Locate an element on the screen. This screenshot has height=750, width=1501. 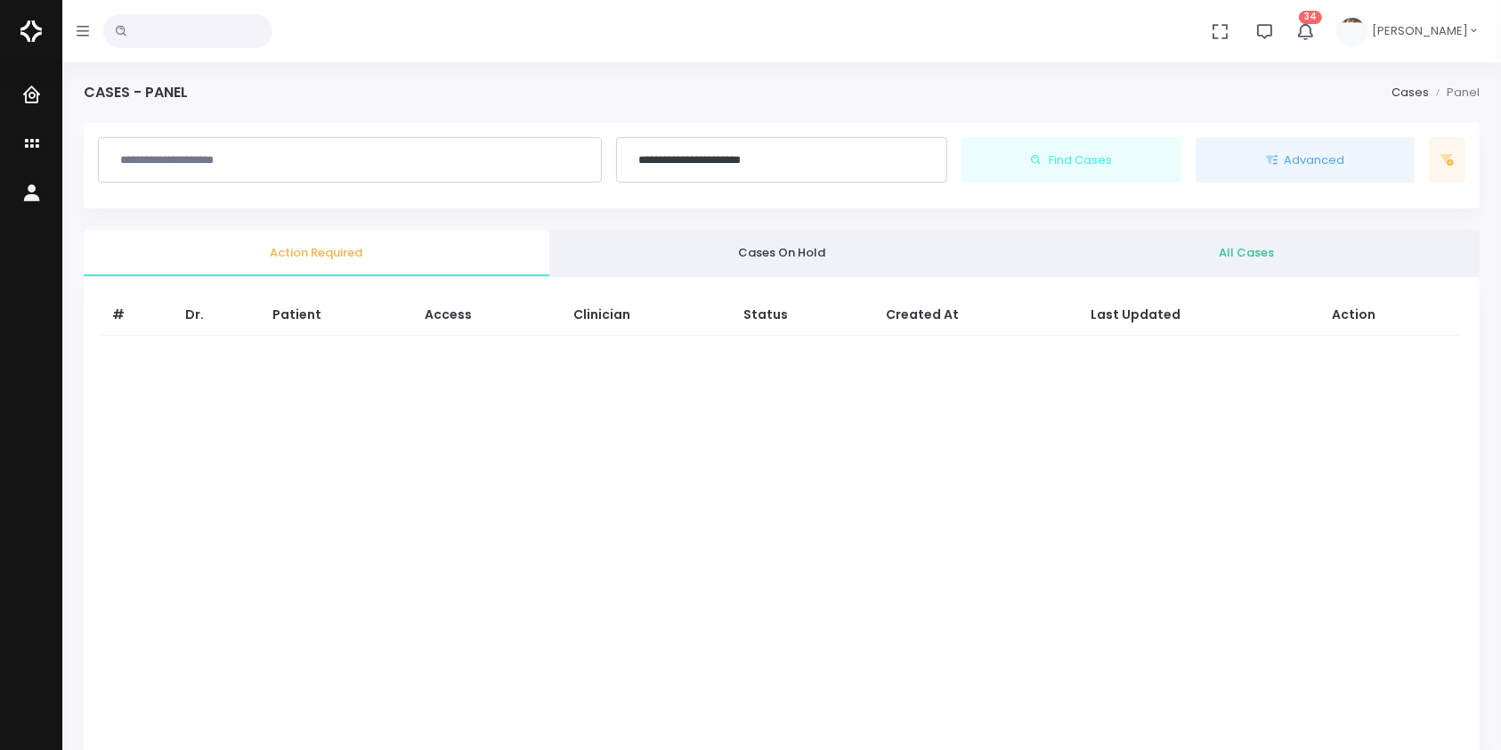
th: Status is located at coordinates (804, 315).